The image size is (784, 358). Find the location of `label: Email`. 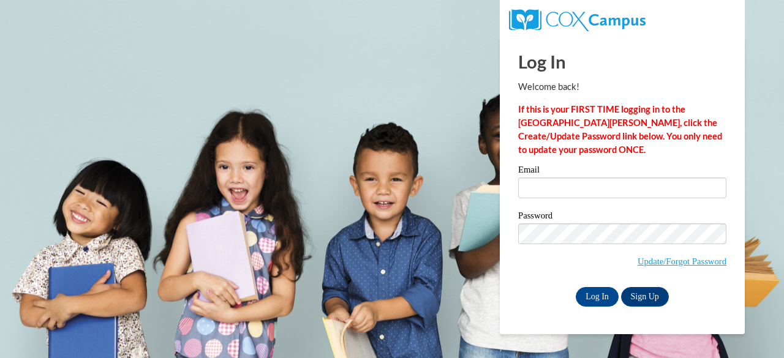

label: Email is located at coordinates (623, 172).